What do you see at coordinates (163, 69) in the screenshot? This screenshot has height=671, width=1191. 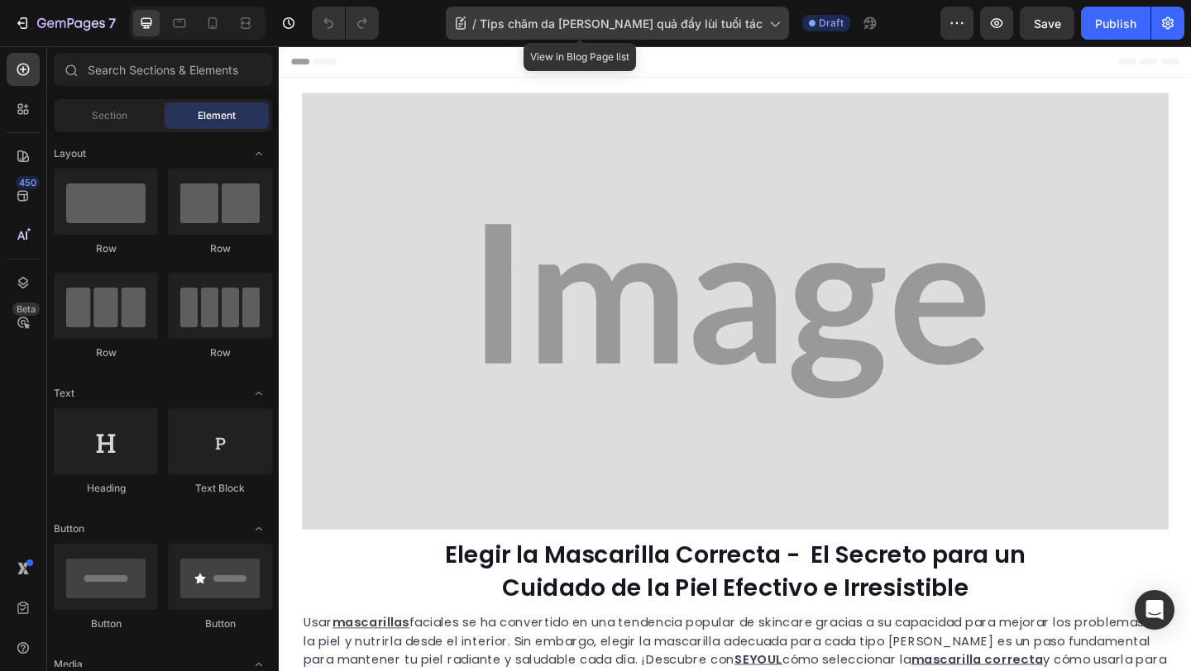 I see `input: Search Sections & Elements` at bounding box center [163, 69].